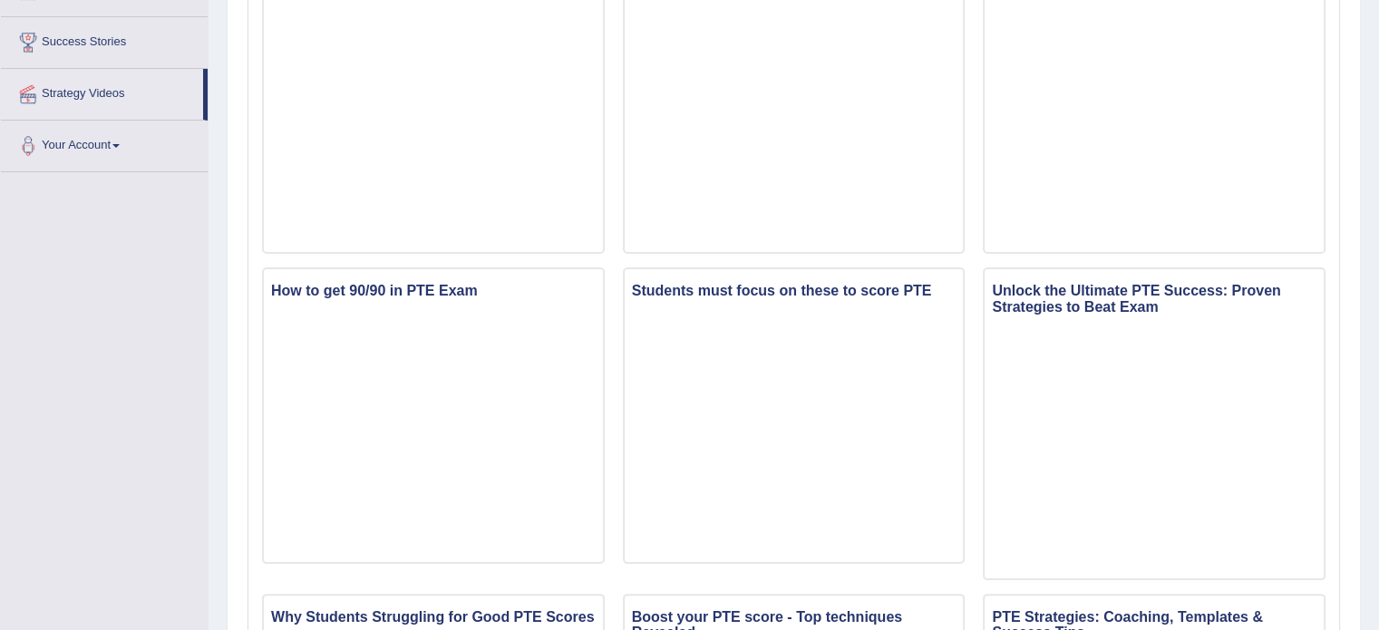 The height and width of the screenshot is (630, 1379). Describe the element at coordinates (102, 92) in the screenshot. I see `a: Strategy Videos` at that location.